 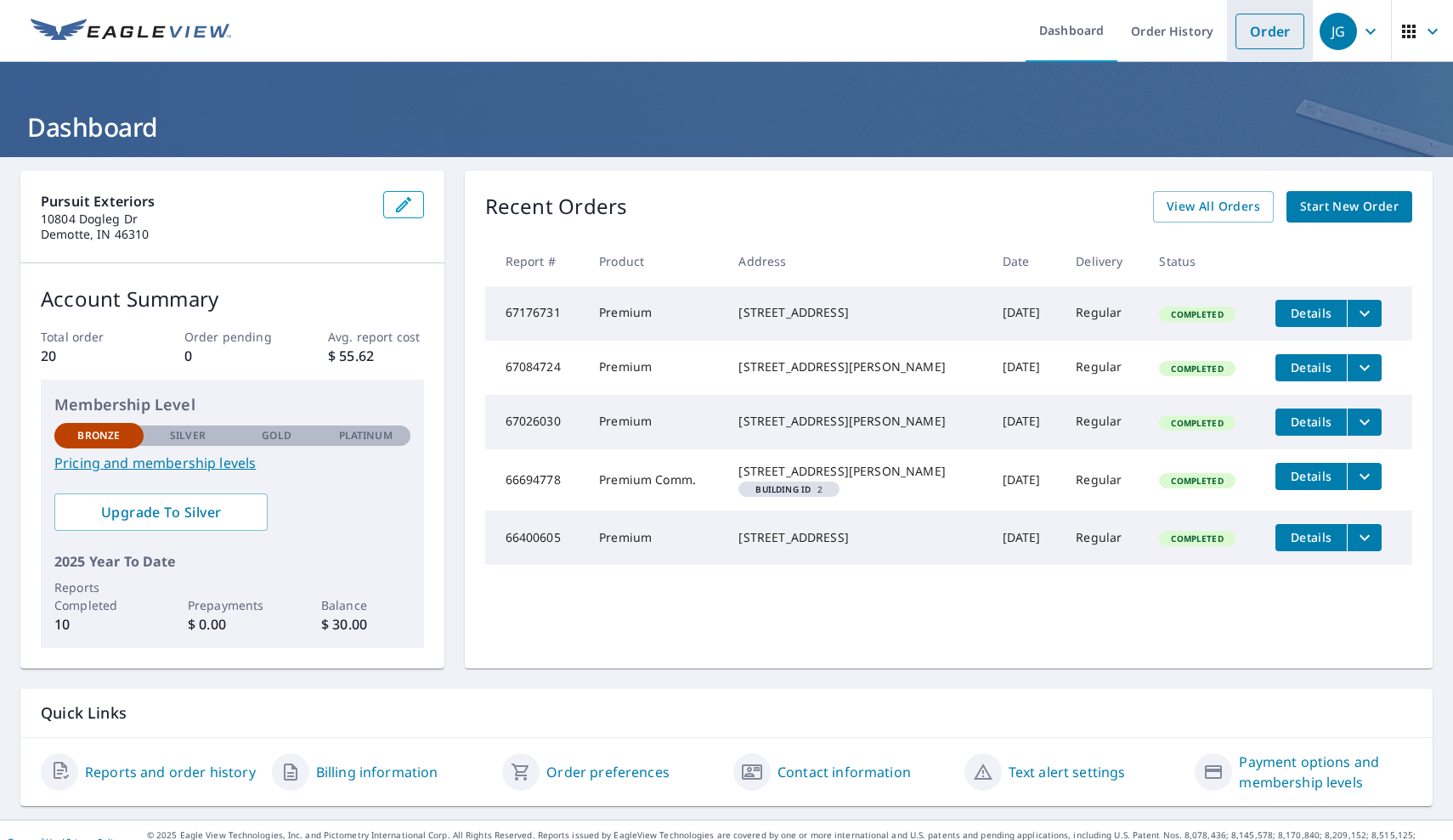 I want to click on p: Avg. report cost, so click(x=375, y=337).